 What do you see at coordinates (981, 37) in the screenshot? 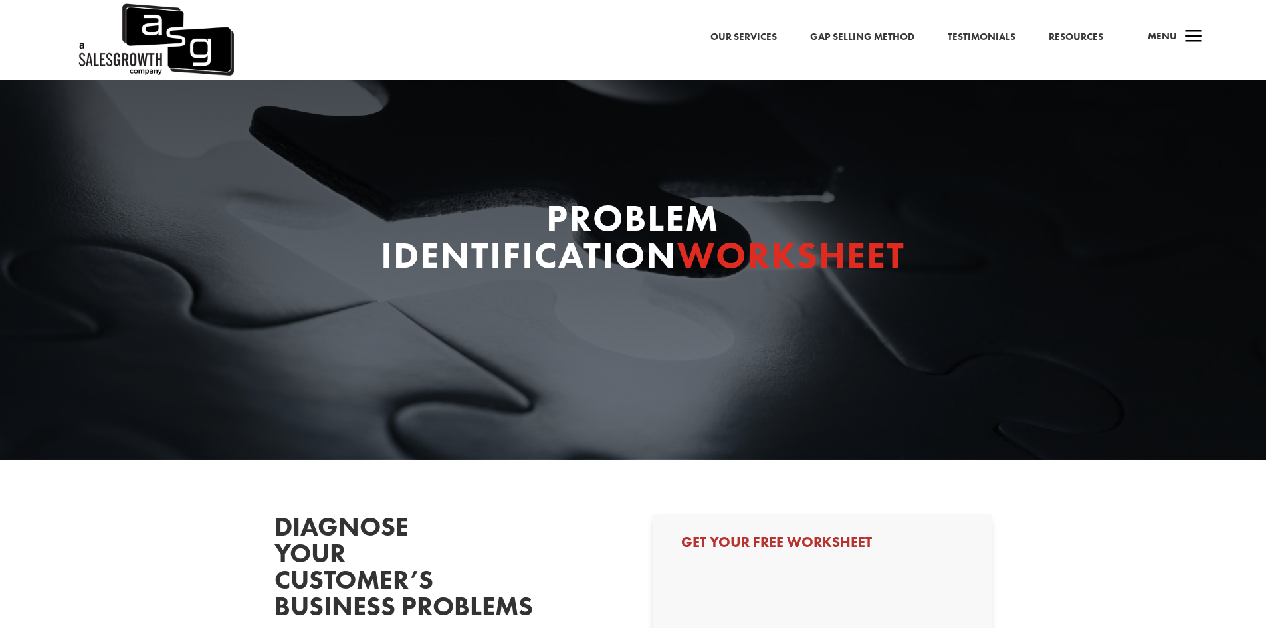
I see `a: Testimonials` at bounding box center [981, 37].